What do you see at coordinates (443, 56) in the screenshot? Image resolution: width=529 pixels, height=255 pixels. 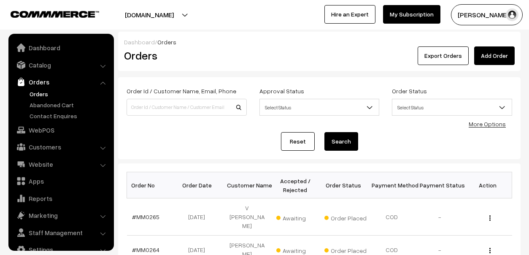 I see `button: Export Orders` at bounding box center [443, 56].